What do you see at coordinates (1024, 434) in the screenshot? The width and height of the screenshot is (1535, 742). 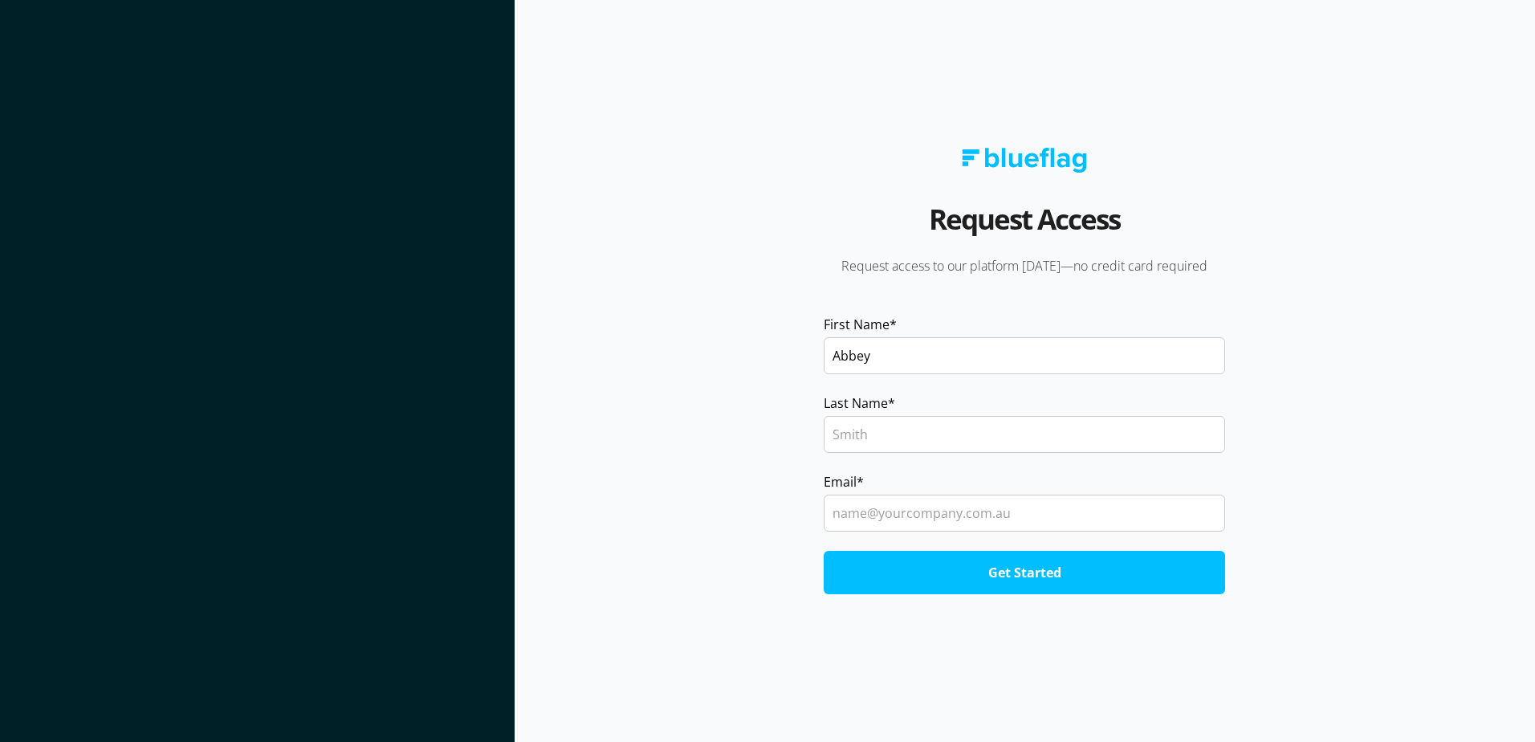 I see `input: Smith` at bounding box center [1024, 434].